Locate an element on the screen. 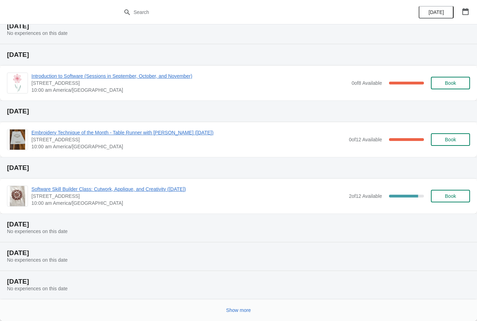 The width and height of the screenshot is (477, 321). span: 0 of 12 Available is located at coordinates (365, 140).